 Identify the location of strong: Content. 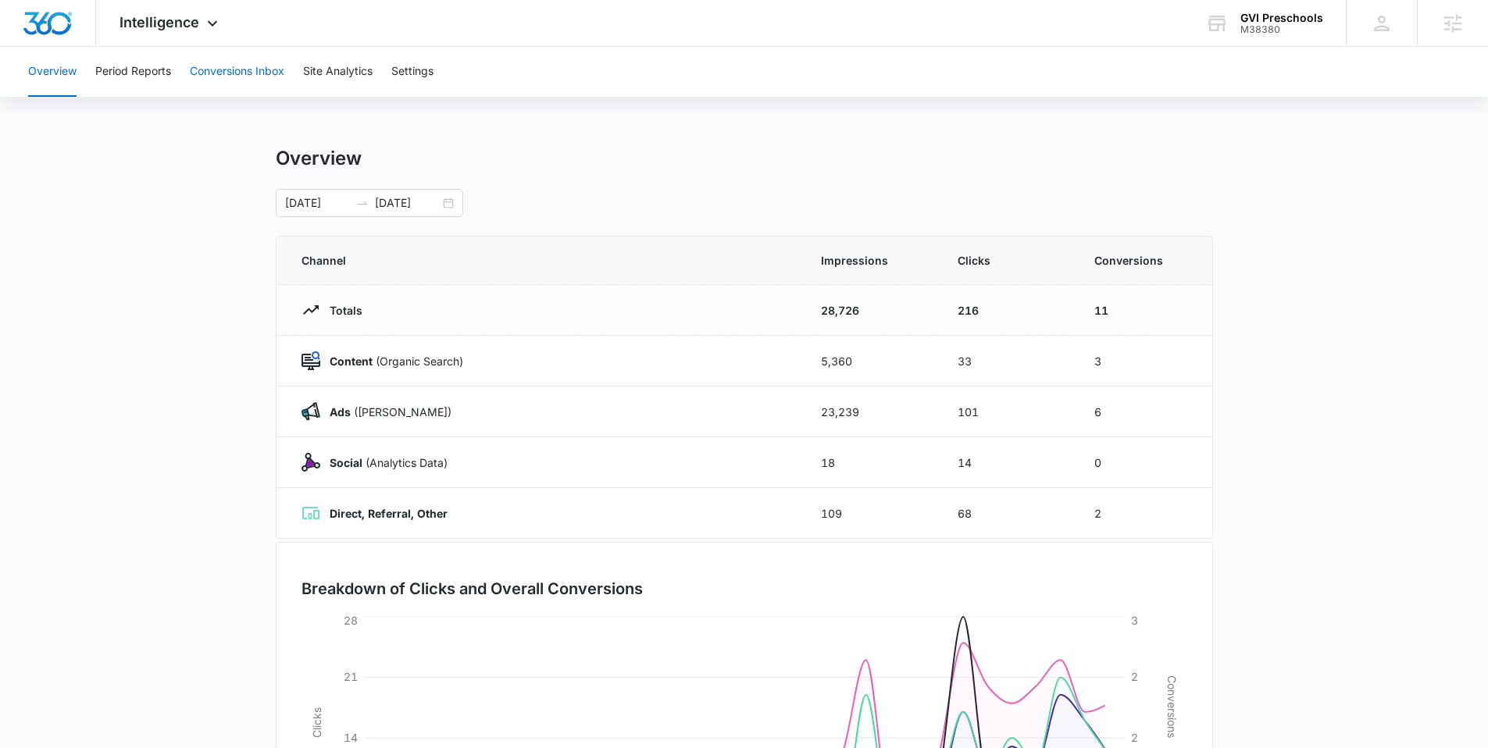
(351, 361).